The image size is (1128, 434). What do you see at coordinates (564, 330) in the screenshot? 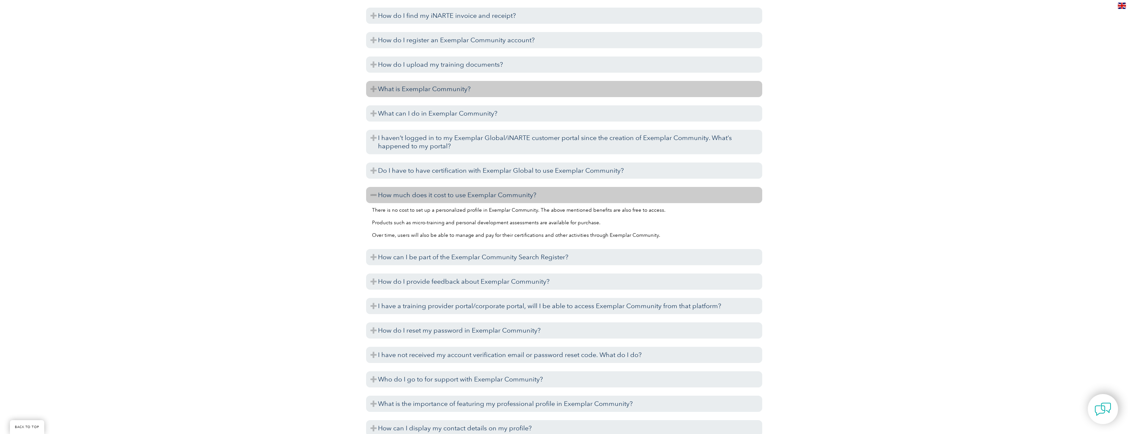
I see `h3: How do I reset my password in Exemplar Community?` at bounding box center [564, 330].